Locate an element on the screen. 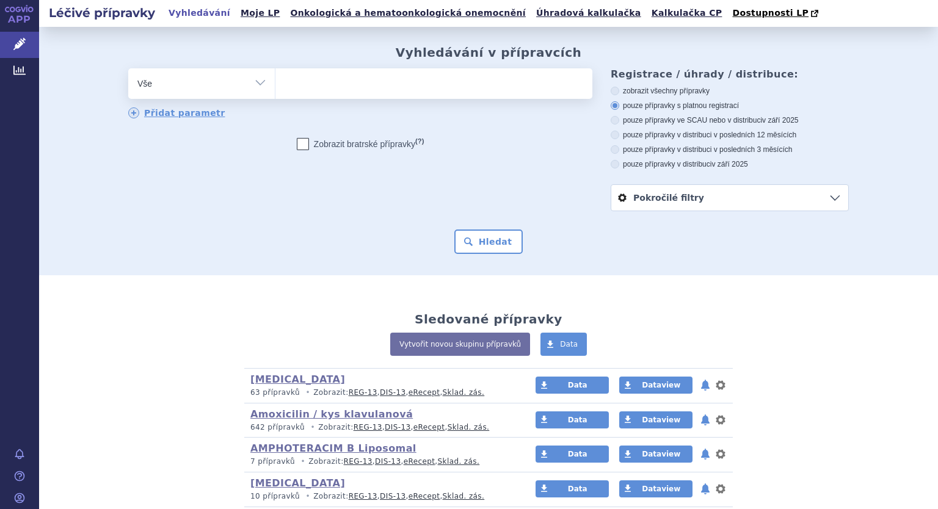 The height and width of the screenshot is (509, 938). span: 63 přípravků is located at coordinates (275, 393).